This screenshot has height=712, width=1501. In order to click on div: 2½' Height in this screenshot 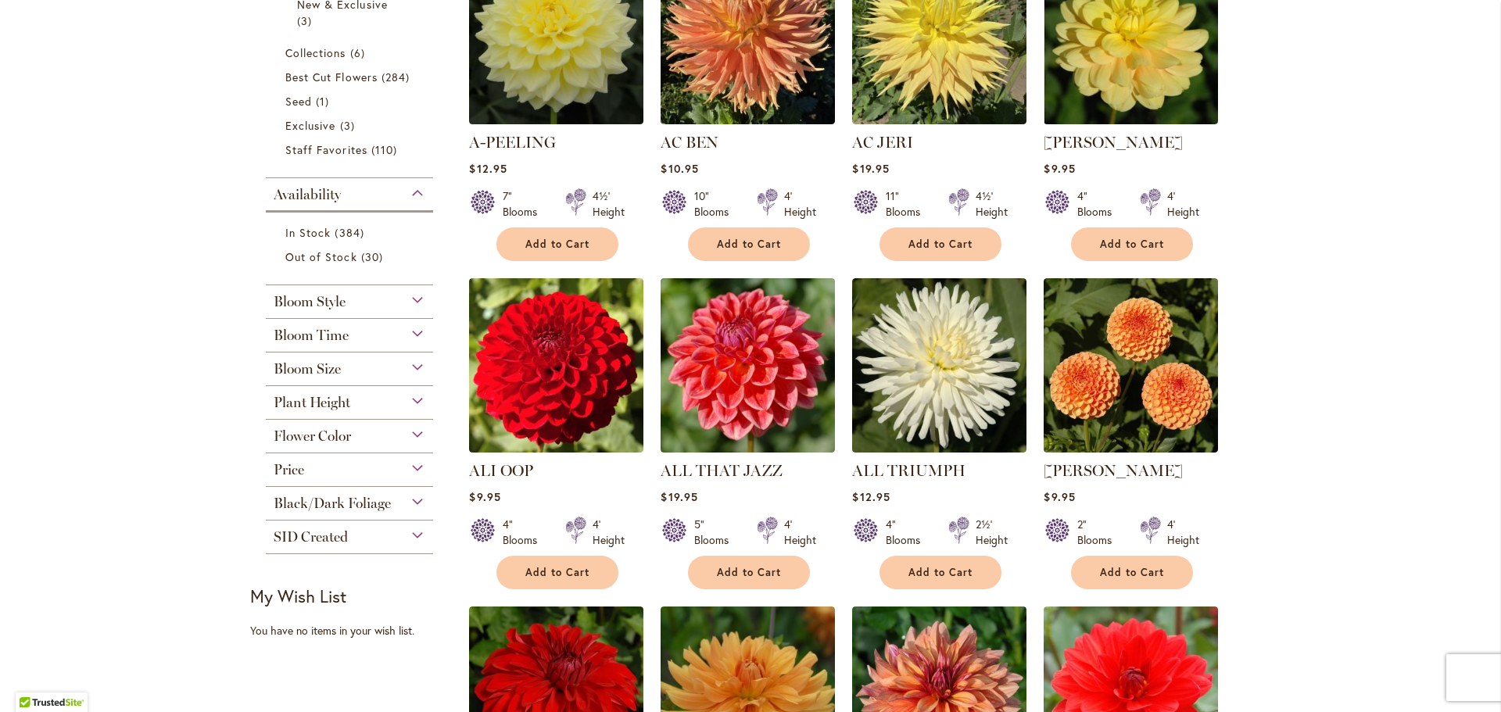, I will do `click(991, 532)`.